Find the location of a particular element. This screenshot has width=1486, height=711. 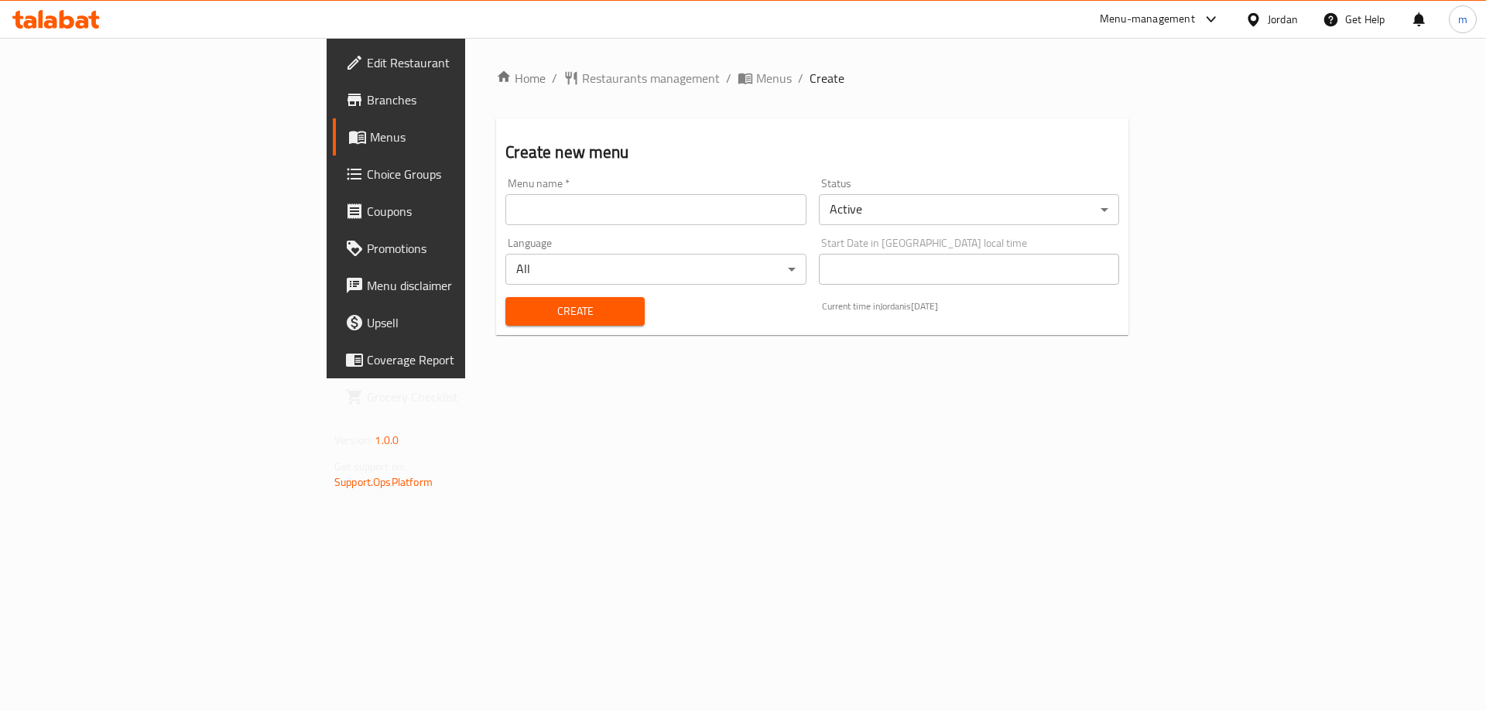

span: 1.0.0 is located at coordinates (386, 440).